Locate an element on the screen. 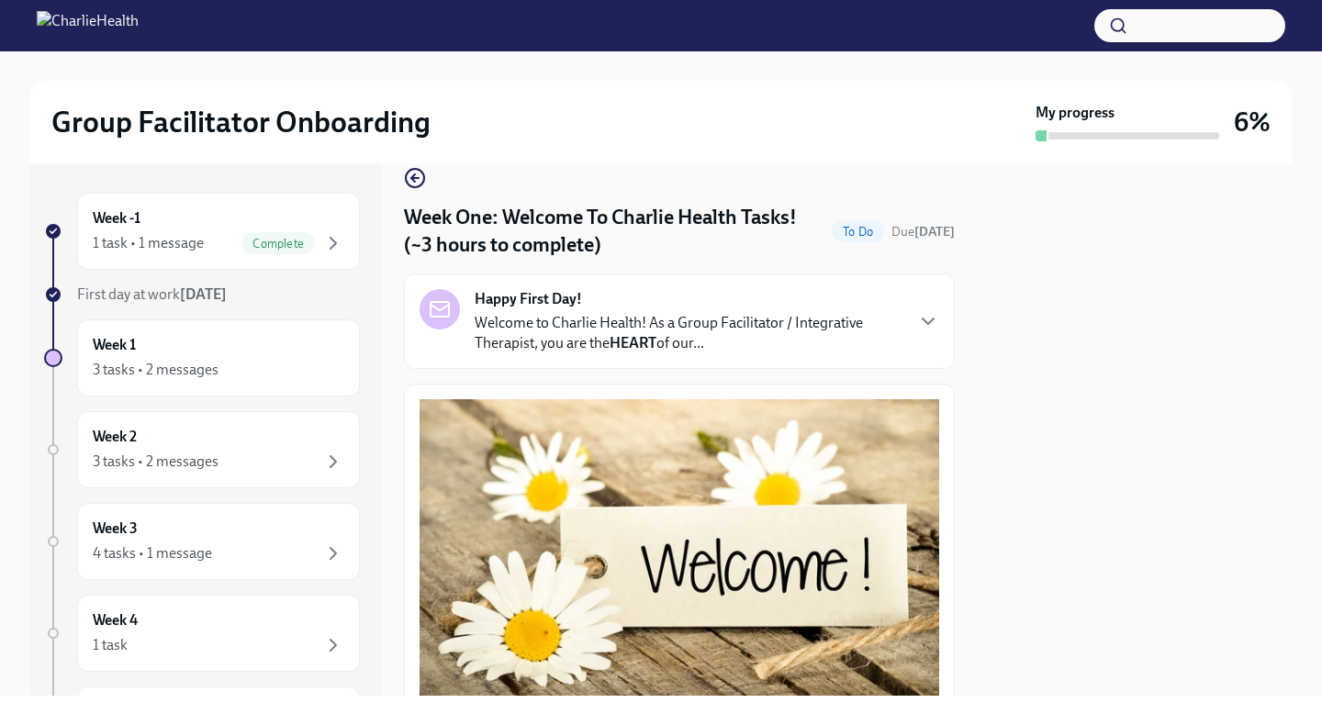 The width and height of the screenshot is (1322, 714). h6: Week -1 is located at coordinates (117, 219).